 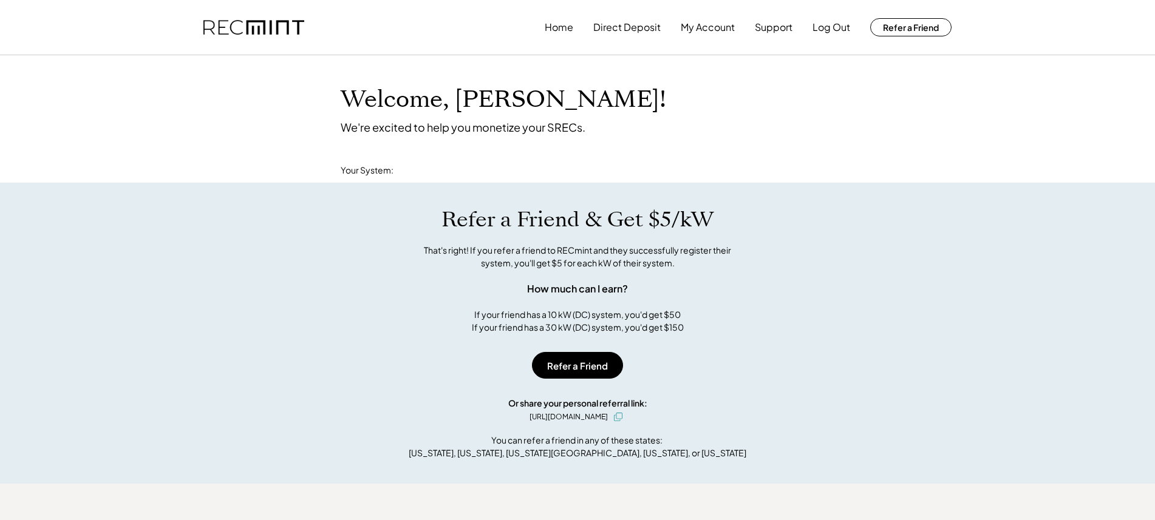 What do you see at coordinates (578, 289) in the screenshot?
I see `div: How much can I earn?` at bounding box center [578, 289].